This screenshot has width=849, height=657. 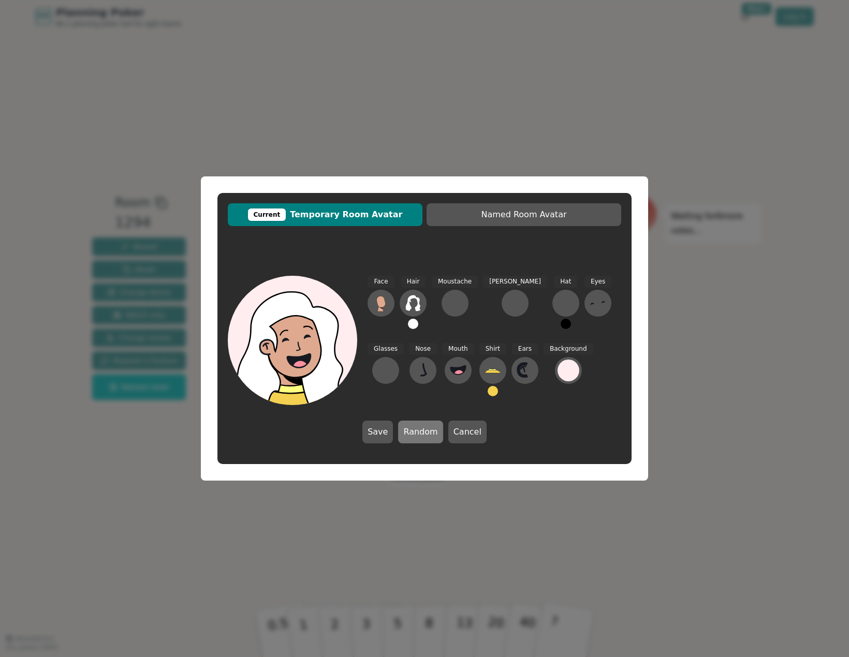 What do you see at coordinates (377, 432) in the screenshot?
I see `button: Save` at bounding box center [377, 432].